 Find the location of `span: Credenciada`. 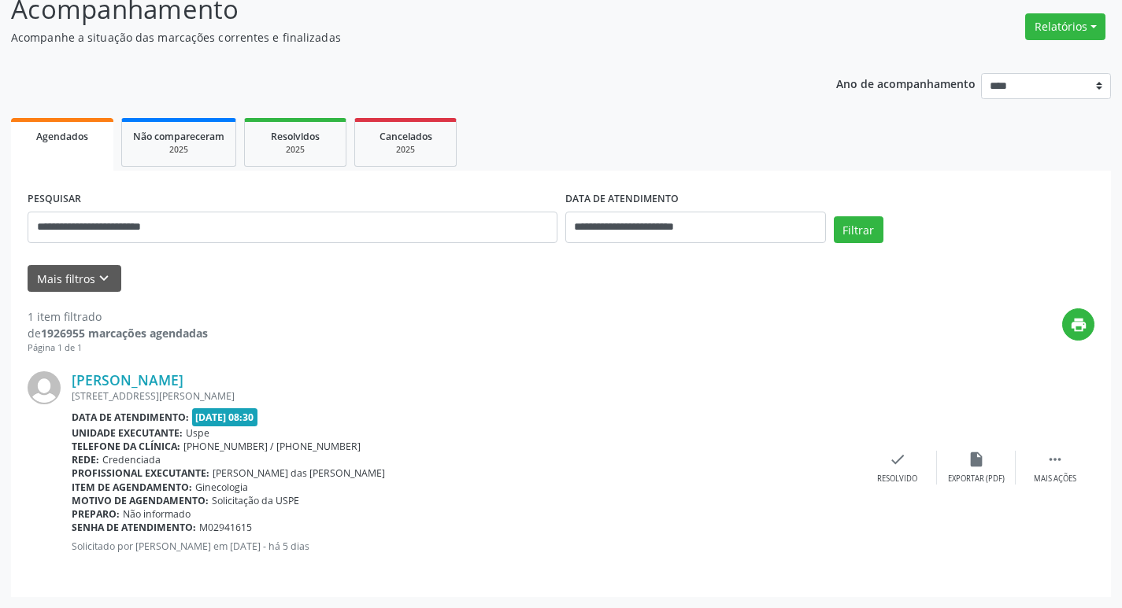

span: Credenciada is located at coordinates (131, 460).